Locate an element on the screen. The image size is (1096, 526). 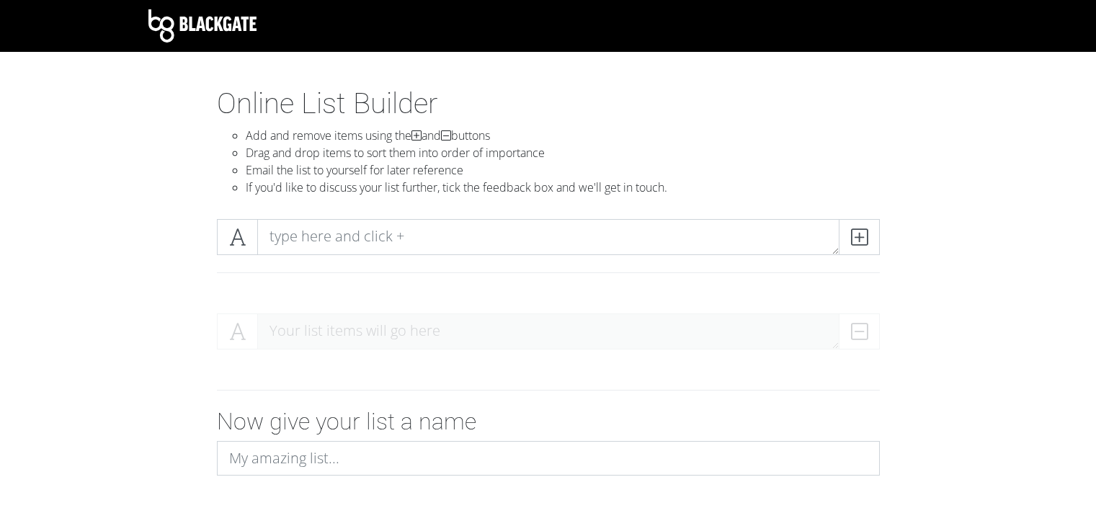
li: Email the list to yourself for later reference is located at coordinates (563, 170).